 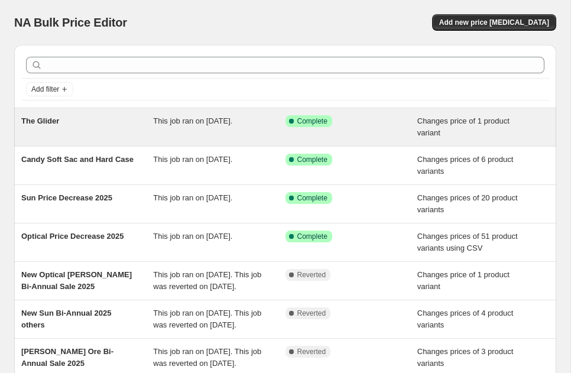 I want to click on span: Add filter, so click(x=45, y=89).